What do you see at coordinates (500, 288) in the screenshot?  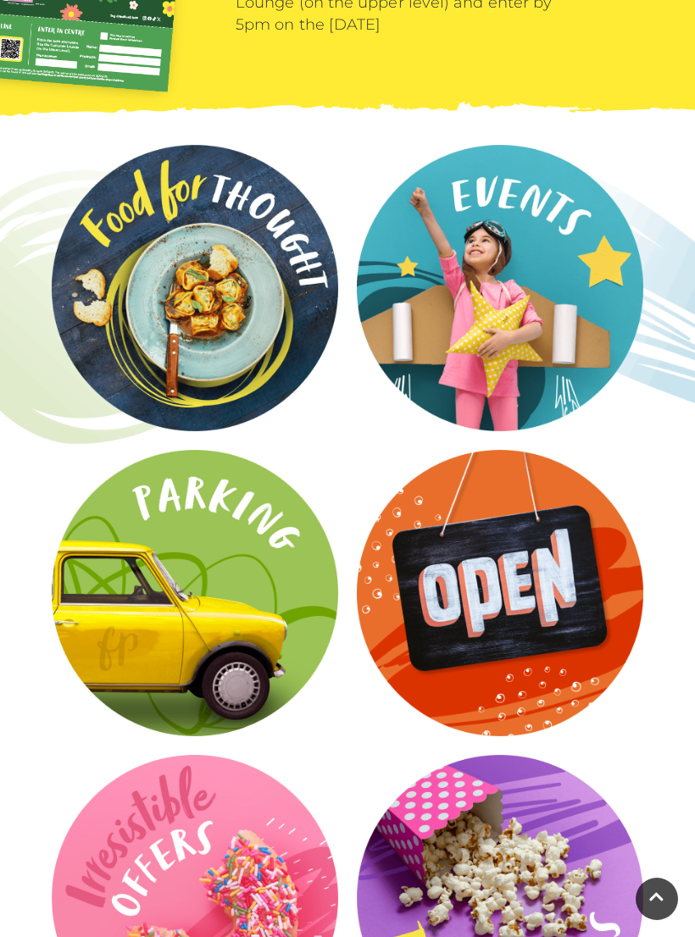 I see `img: Events at Festival Place` at bounding box center [500, 288].